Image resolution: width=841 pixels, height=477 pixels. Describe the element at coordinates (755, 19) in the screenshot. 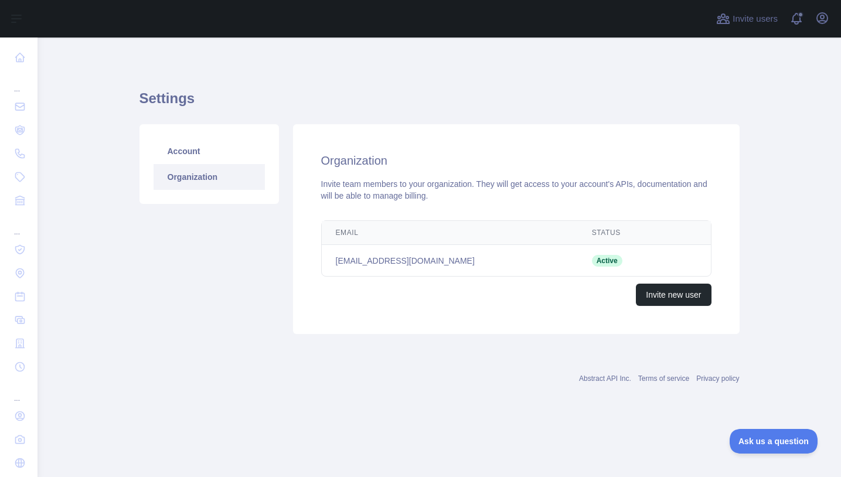

I see `span: Invite users` at that location.